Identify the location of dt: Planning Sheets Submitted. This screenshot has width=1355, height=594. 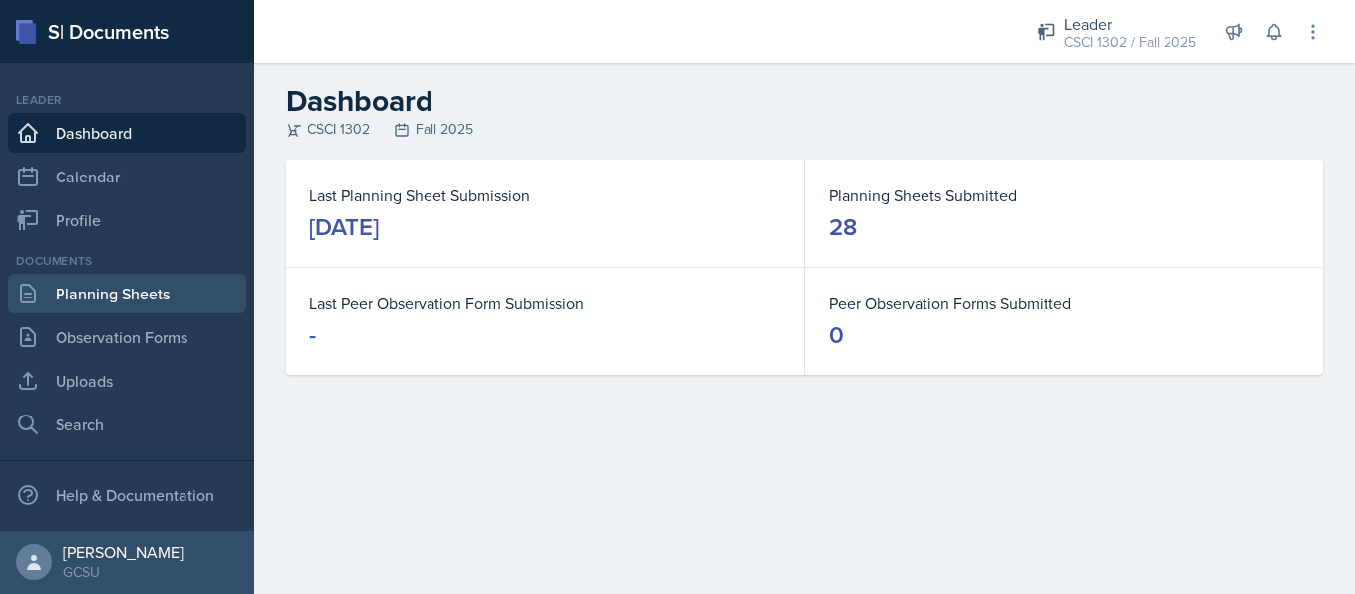
(1064, 195).